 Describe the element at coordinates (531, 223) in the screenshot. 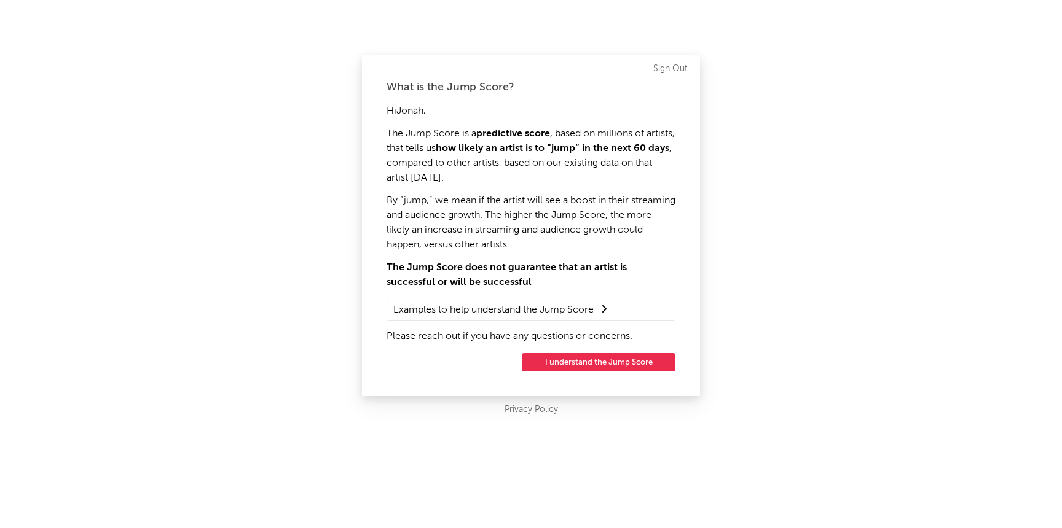

I see `p: By “jump,” we mean if the artist will see a boost in their streaming and audience growth. The hig...` at that location.